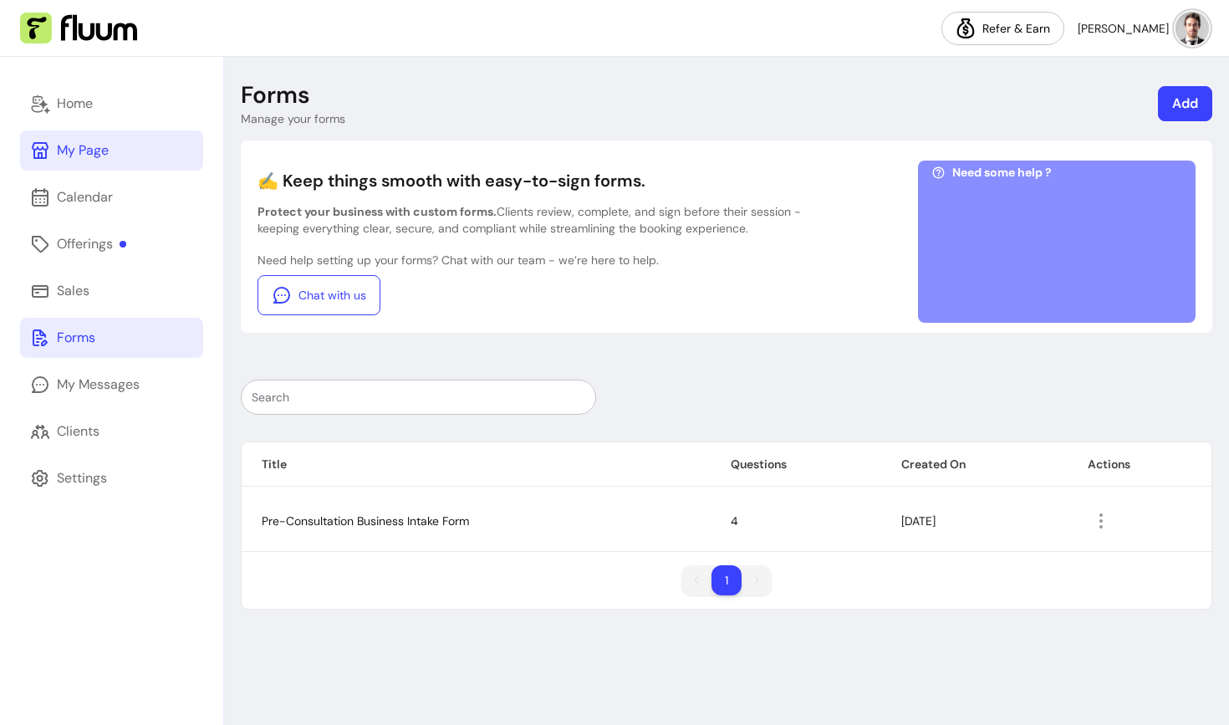 The image size is (1229, 725). I want to click on a: My Page, so click(111, 151).